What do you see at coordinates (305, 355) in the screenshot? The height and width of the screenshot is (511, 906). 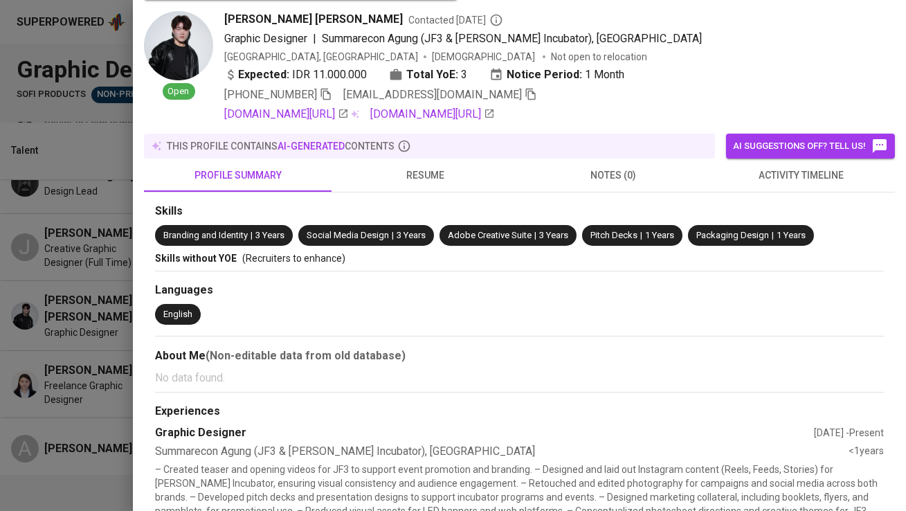 I see `b: (Non-editable data from old database)` at bounding box center [305, 355].